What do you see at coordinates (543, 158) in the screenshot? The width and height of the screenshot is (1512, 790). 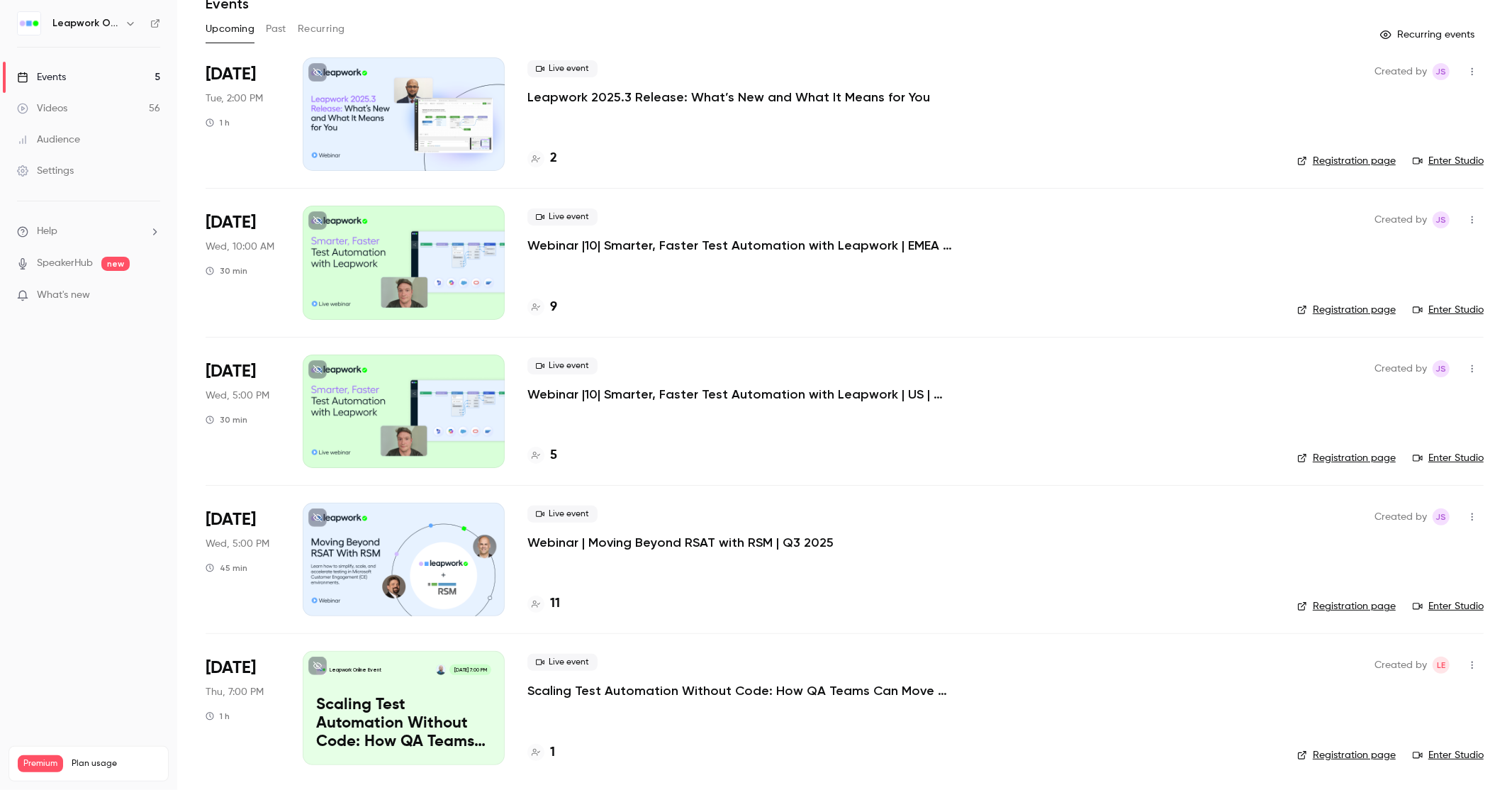 I see `a: 2` at bounding box center [543, 158].